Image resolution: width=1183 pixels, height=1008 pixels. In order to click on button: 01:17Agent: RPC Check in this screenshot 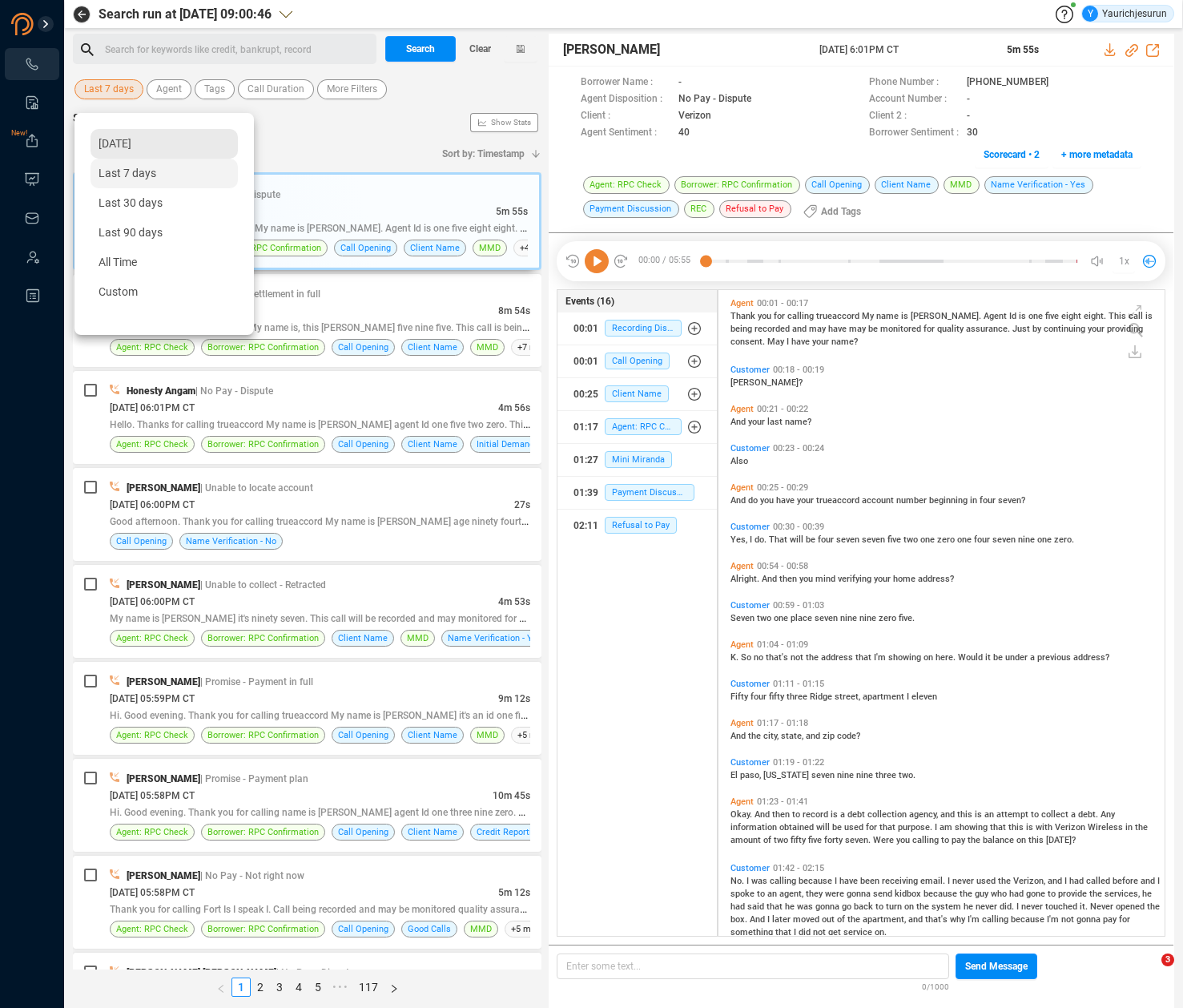, I will do `click(637, 427)`.